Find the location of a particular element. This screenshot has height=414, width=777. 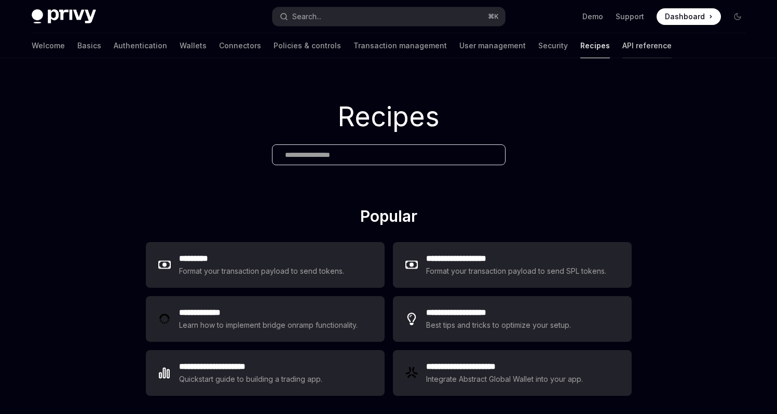

img: dark logo is located at coordinates (64, 17).